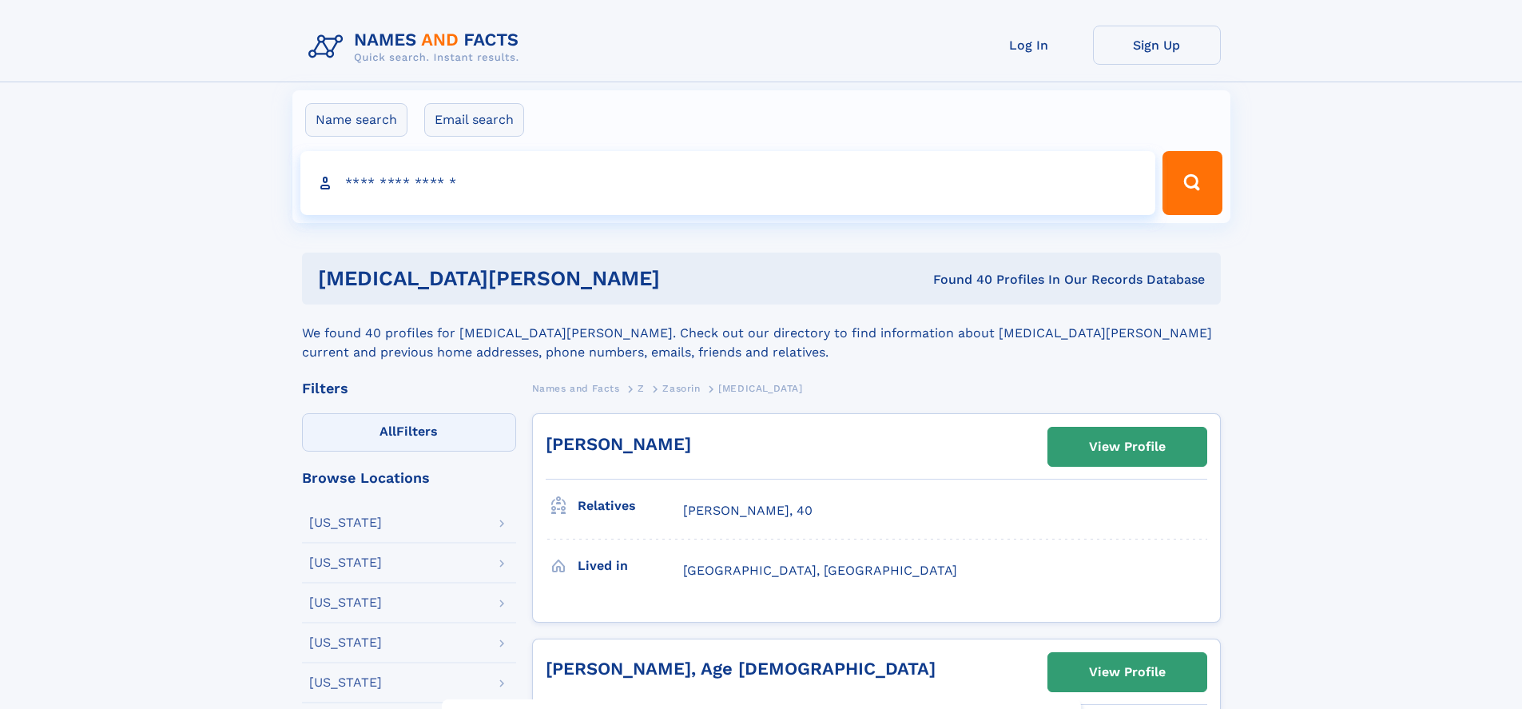  Describe the element at coordinates (630, 566) in the screenshot. I see `h3: Lived in` at that location.